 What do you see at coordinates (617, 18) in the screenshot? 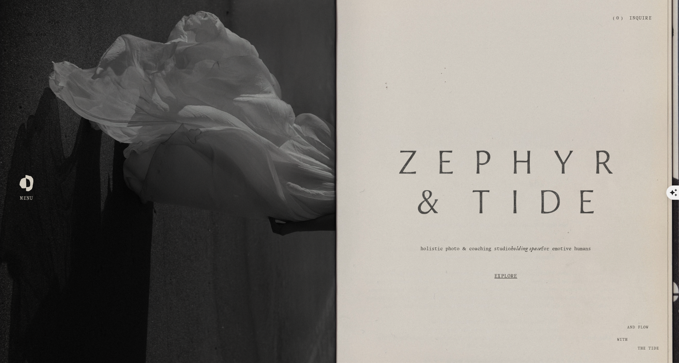
I see `span: 0` at bounding box center [617, 18].